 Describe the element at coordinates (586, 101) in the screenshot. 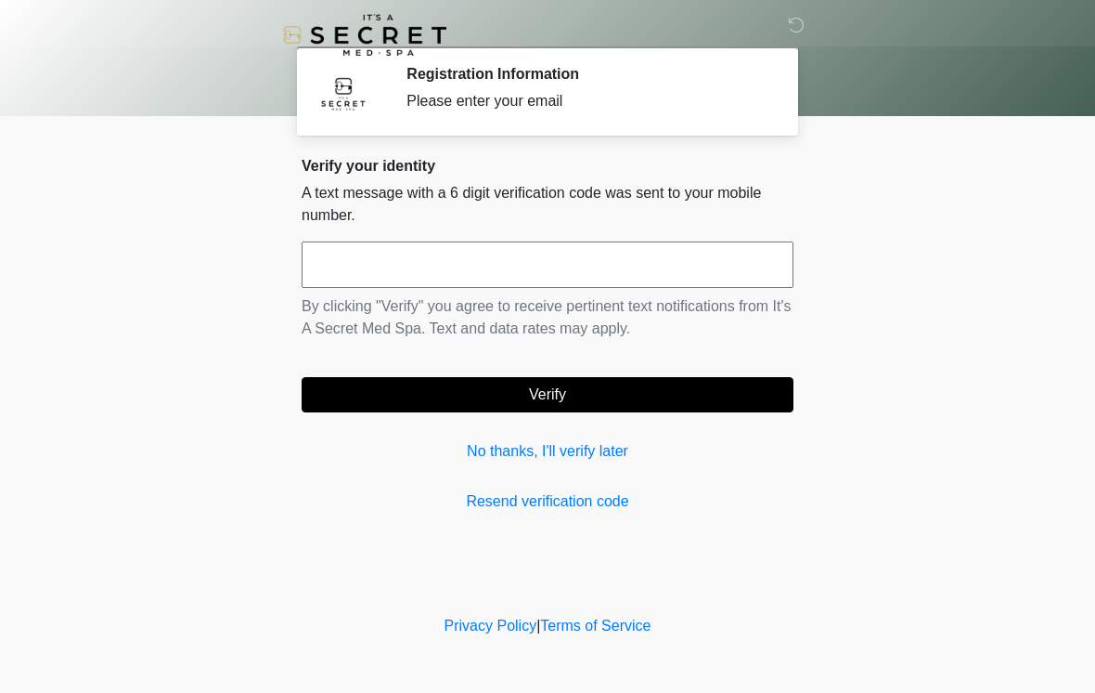

I see `div: Please enter your email` at that location.